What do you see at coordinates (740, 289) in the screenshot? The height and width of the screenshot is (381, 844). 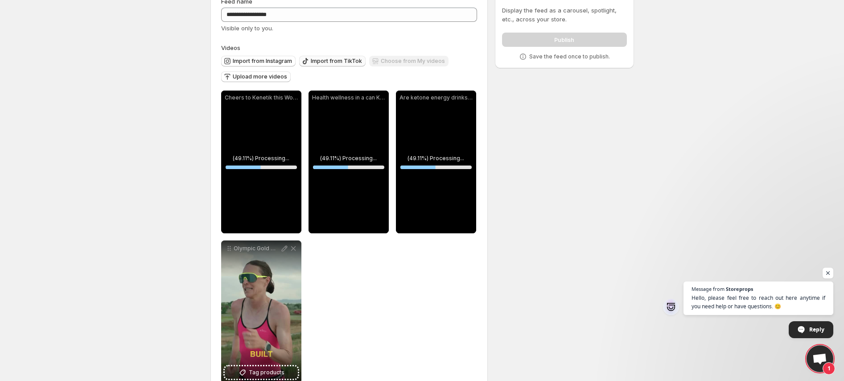 I see `span: Storeprops` at bounding box center [740, 289].